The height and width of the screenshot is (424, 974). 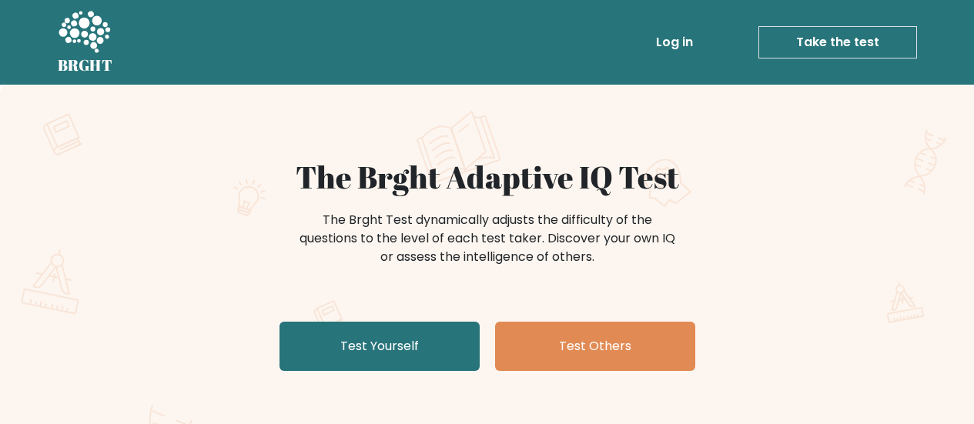 I want to click on a: Take the test, so click(x=838, y=42).